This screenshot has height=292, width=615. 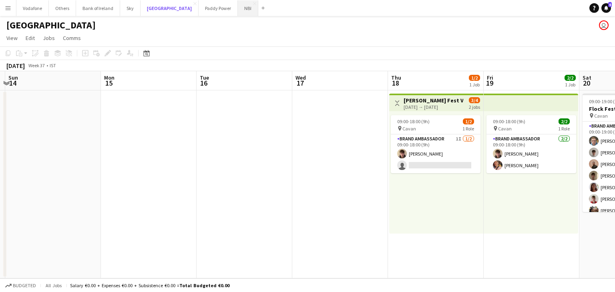 What do you see at coordinates (62, 8) in the screenshot?
I see `button: Others` at bounding box center [62, 8].